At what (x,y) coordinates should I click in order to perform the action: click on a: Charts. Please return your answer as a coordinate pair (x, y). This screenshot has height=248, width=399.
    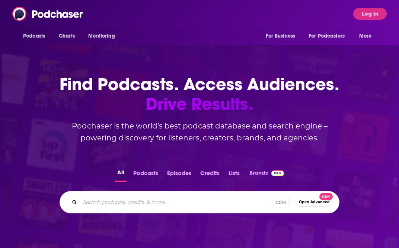
    Looking at the image, I should click on (67, 36).